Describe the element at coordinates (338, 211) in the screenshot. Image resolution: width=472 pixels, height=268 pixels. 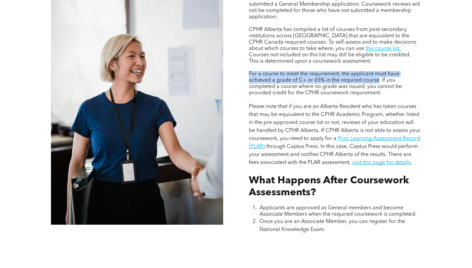
I see `span: Applicants are approved as General members and become Associate Members when the required coursew...` at that location.